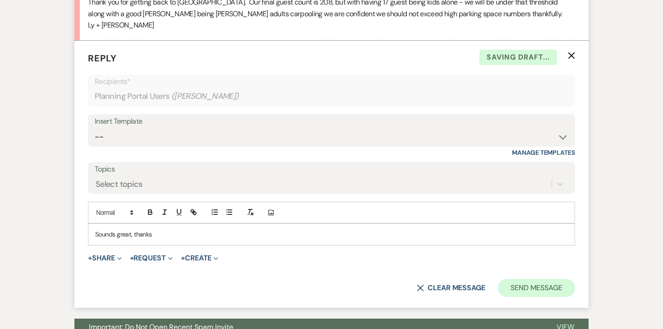 The height and width of the screenshot is (329, 663). Describe the element at coordinates (331, 96) in the screenshot. I see `div: Planning Portal Users` at that location.